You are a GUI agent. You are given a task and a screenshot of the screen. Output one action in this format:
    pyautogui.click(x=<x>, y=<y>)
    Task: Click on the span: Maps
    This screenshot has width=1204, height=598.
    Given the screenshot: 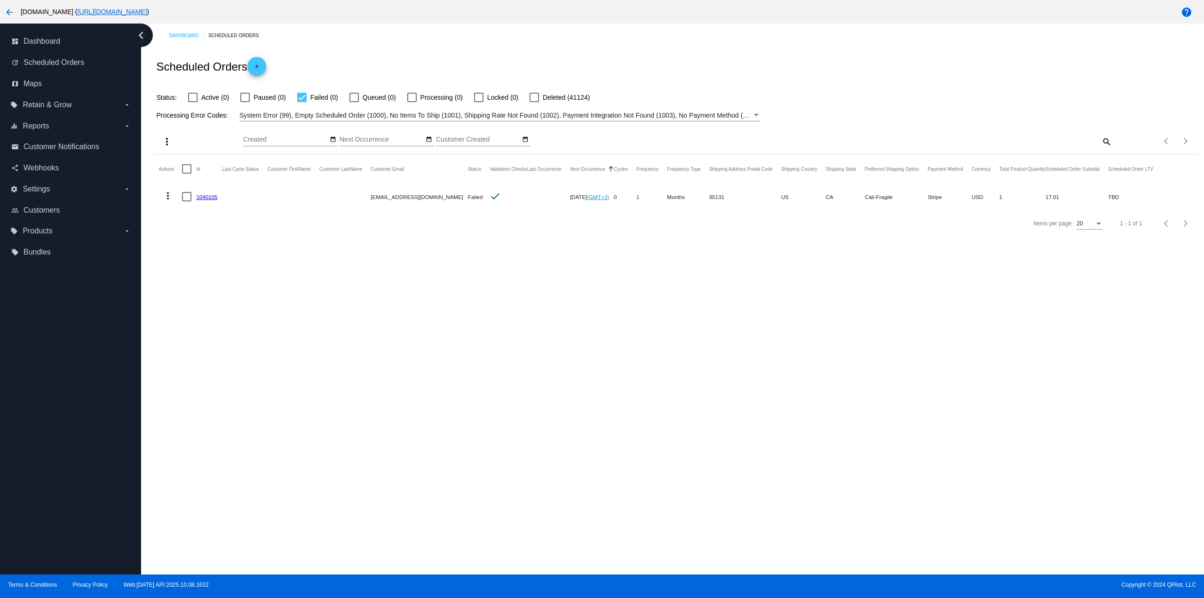 What is the action you would take?
    pyautogui.click(x=32, y=84)
    